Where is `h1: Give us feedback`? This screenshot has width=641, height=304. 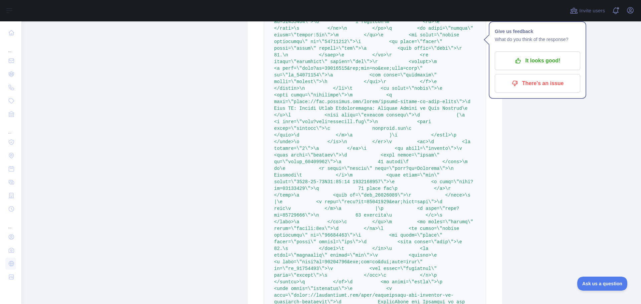 h1: Give us feedback is located at coordinates (537, 31).